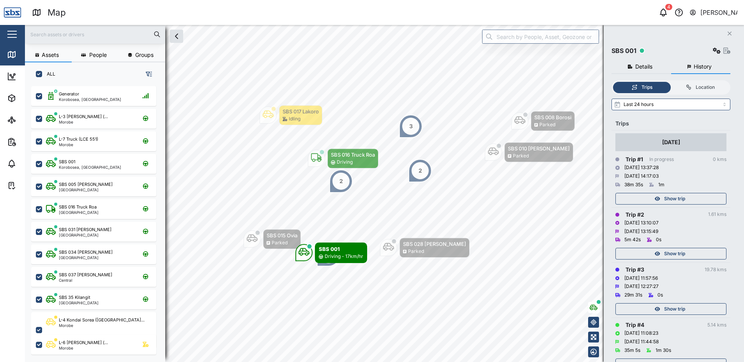  I want to click on div: Central, so click(85, 280).